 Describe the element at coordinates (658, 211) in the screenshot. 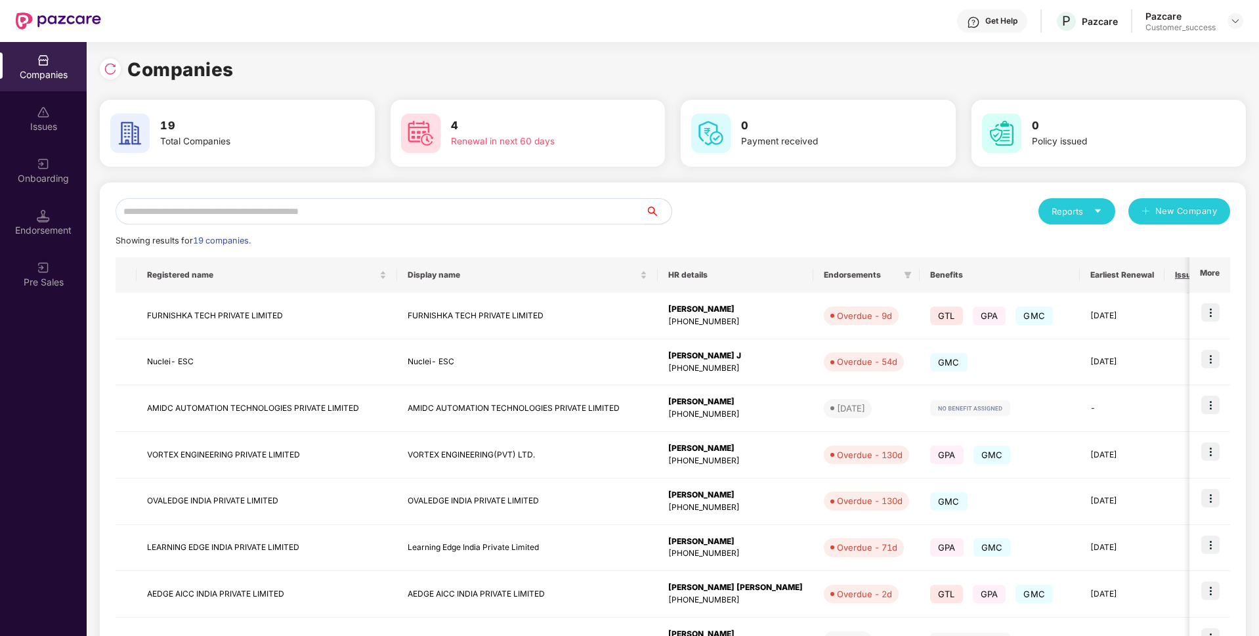

I see `button: search` at that location.